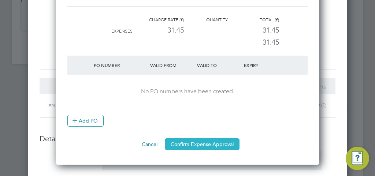 The width and height of the screenshot is (375, 176). What do you see at coordinates (271, 42) in the screenshot?
I see `span: 31.45` at bounding box center [271, 42].